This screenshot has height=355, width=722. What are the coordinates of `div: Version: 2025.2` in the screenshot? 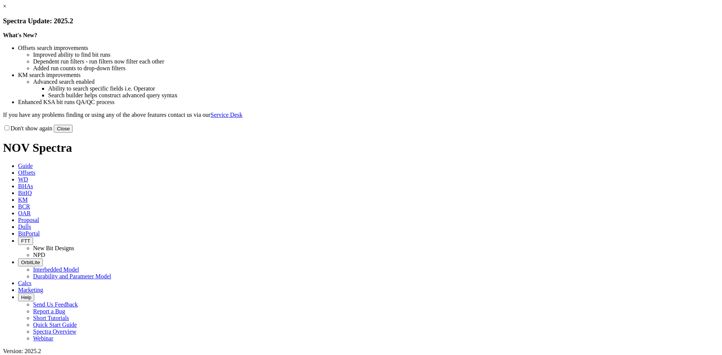 It's located at (361, 351).